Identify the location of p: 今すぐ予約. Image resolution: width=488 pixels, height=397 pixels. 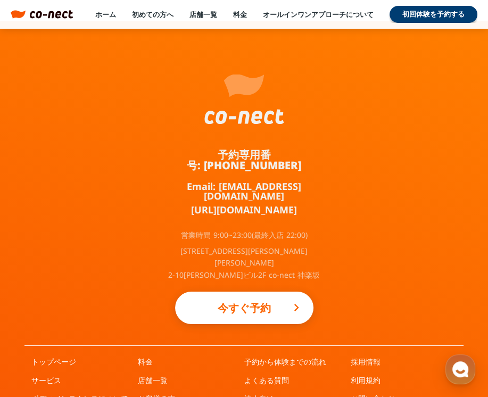
(244, 308).